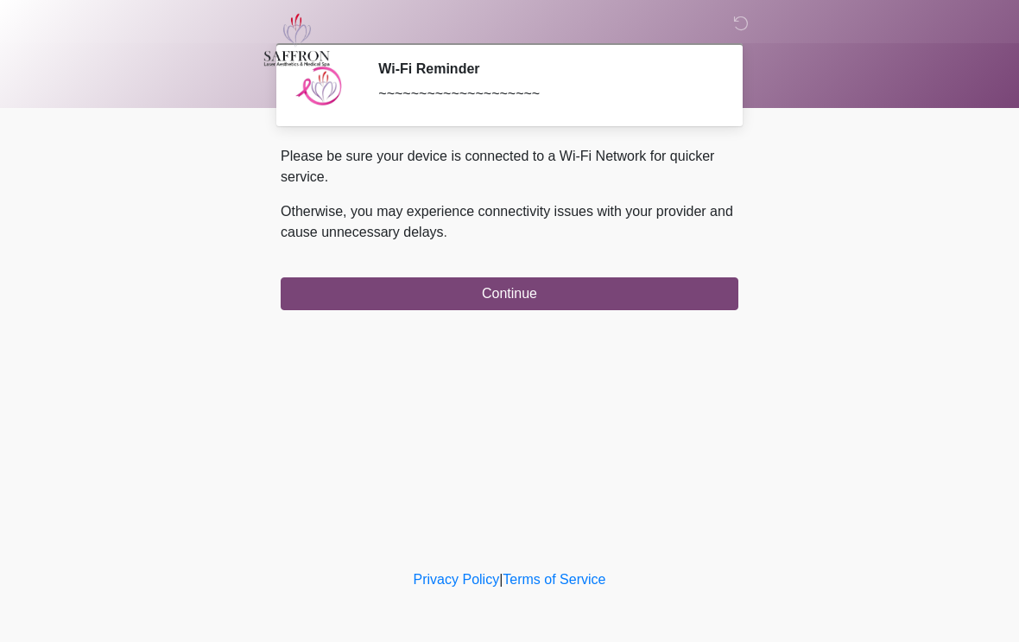  What do you see at coordinates (297, 40) in the screenshot?
I see `img: Saffron Laser Aesthetics and Medical Spa Logo` at bounding box center [297, 40].